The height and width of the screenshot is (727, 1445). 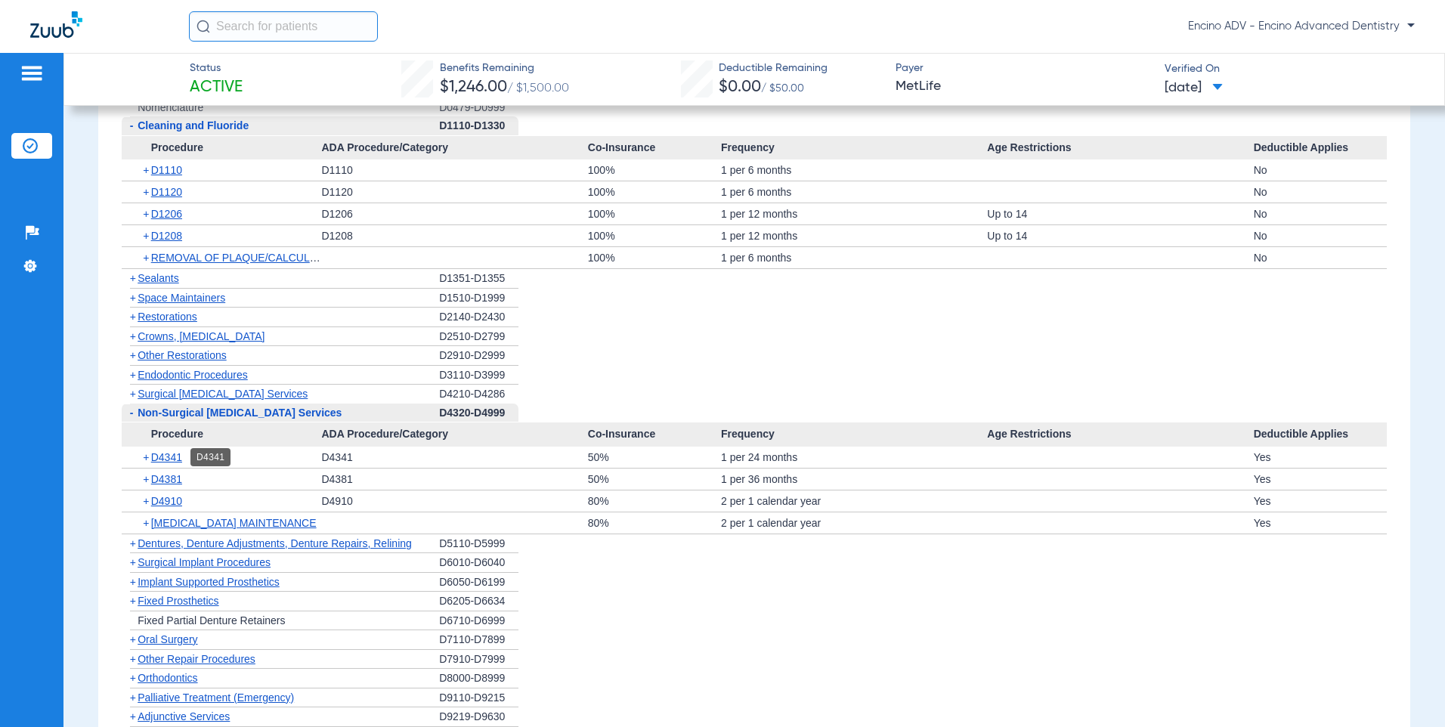 What do you see at coordinates (454, 170) in the screenshot?
I see `div: D1110` at bounding box center [454, 170].